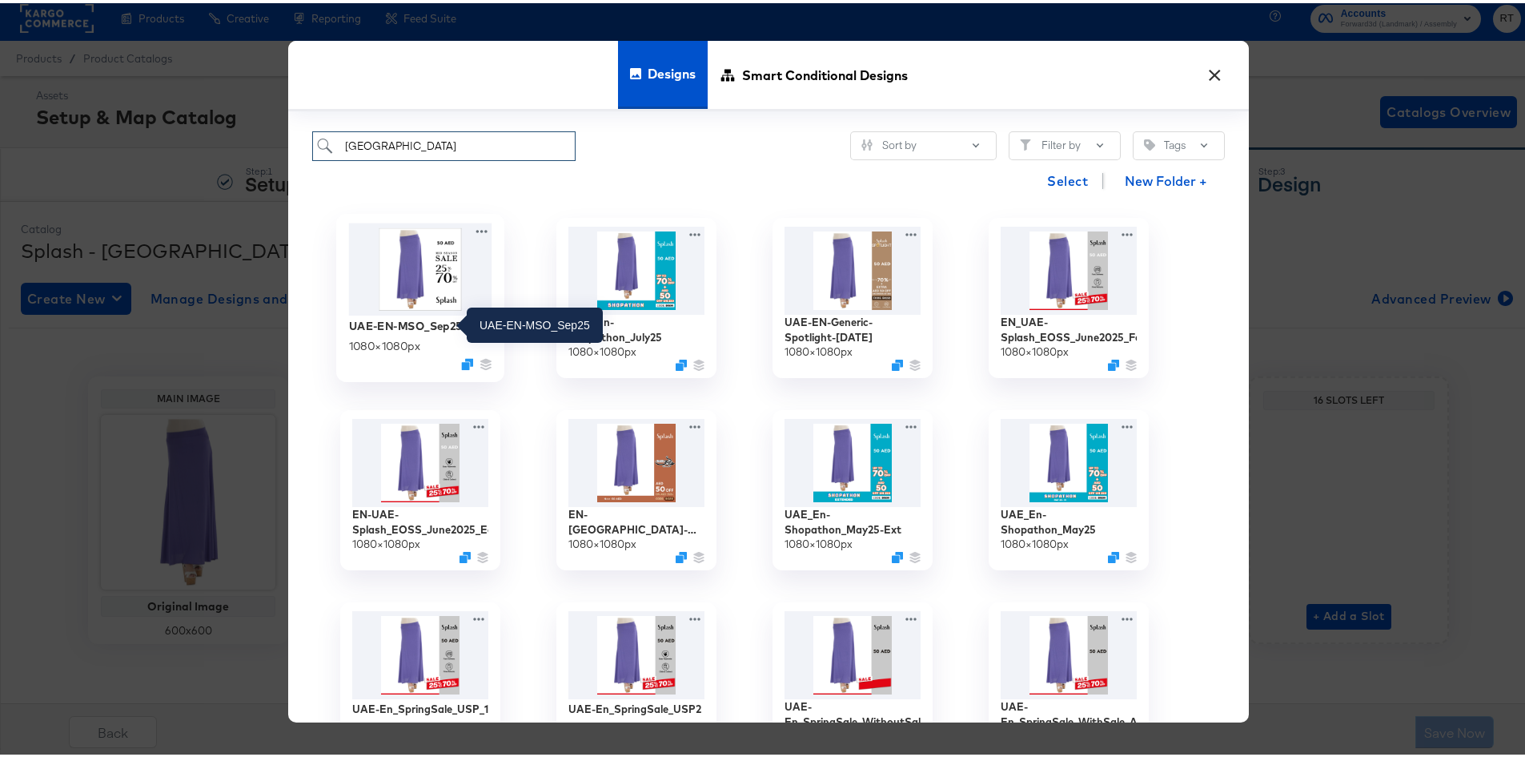 The width and height of the screenshot is (1525, 757). I want to click on img: chjheC3PpC-TGzoXbzjFfg.jpg, so click(1069, 652).